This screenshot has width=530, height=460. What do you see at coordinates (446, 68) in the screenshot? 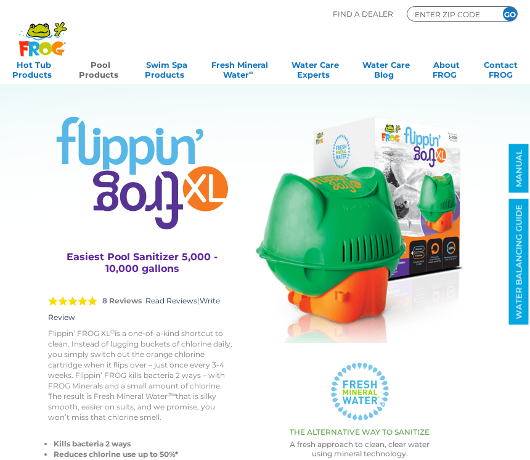
I see `a: AboutFROG` at bounding box center [446, 68].